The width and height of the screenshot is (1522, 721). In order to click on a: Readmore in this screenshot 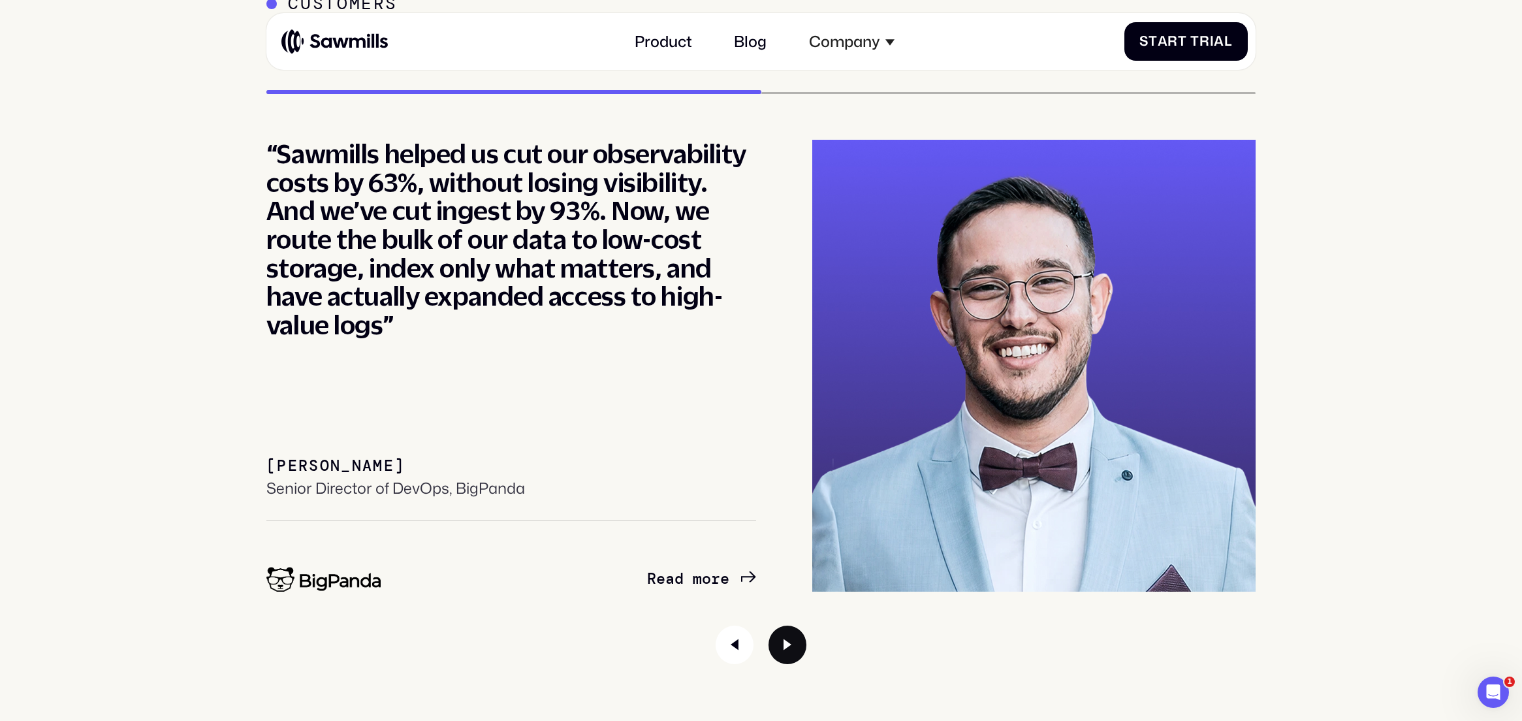, I will do `click(701, 579)`.